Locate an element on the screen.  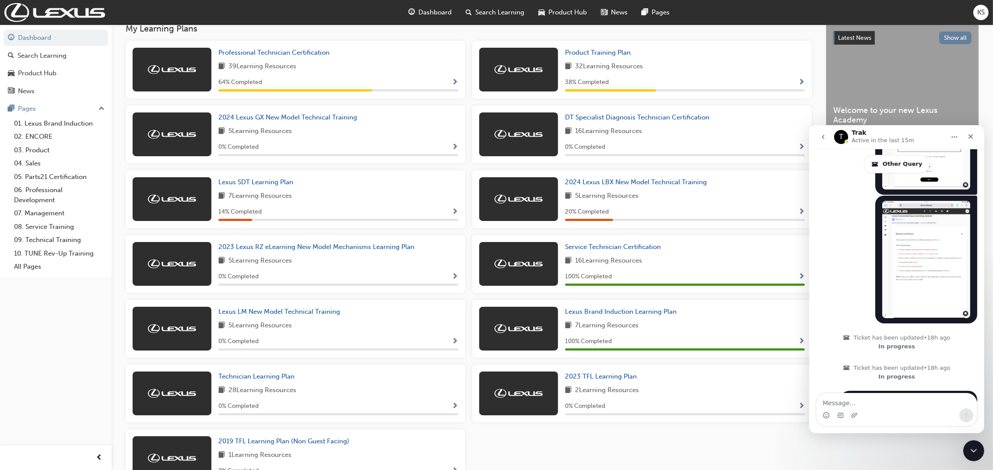
span: 2 Learning Resources is located at coordinates (607, 390).